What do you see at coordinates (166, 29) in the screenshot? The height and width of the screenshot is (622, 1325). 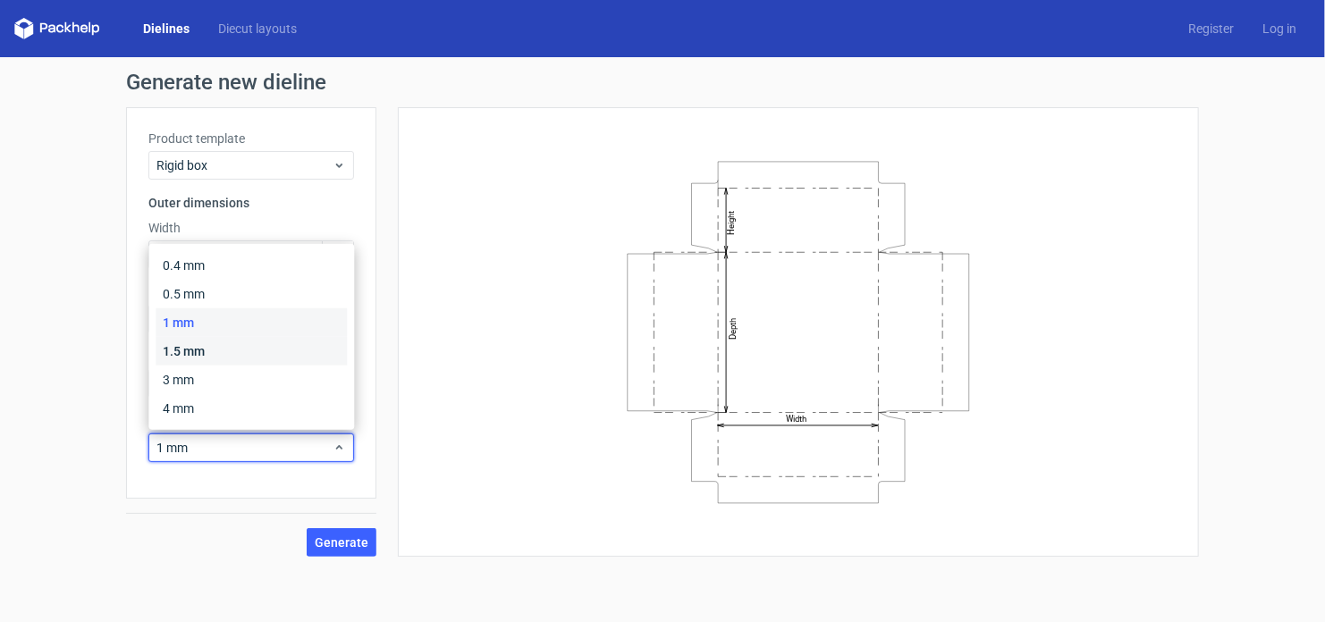 I see `a: Dielines` at bounding box center [166, 29].